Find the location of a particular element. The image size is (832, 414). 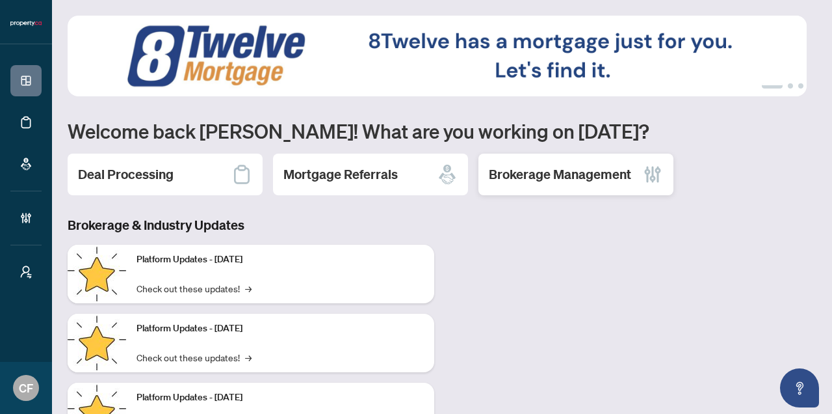

img: Platform Updates - July 21, 2025 is located at coordinates (97, 274).